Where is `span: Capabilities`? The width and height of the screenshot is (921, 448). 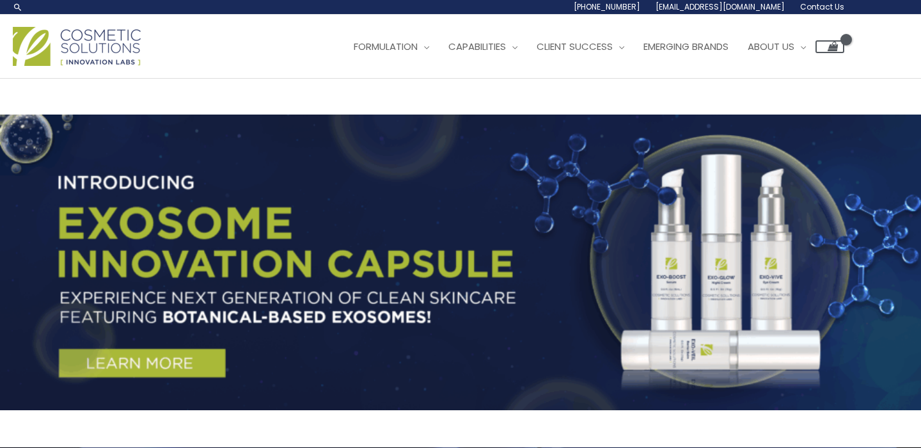
span: Capabilities is located at coordinates (477, 46).